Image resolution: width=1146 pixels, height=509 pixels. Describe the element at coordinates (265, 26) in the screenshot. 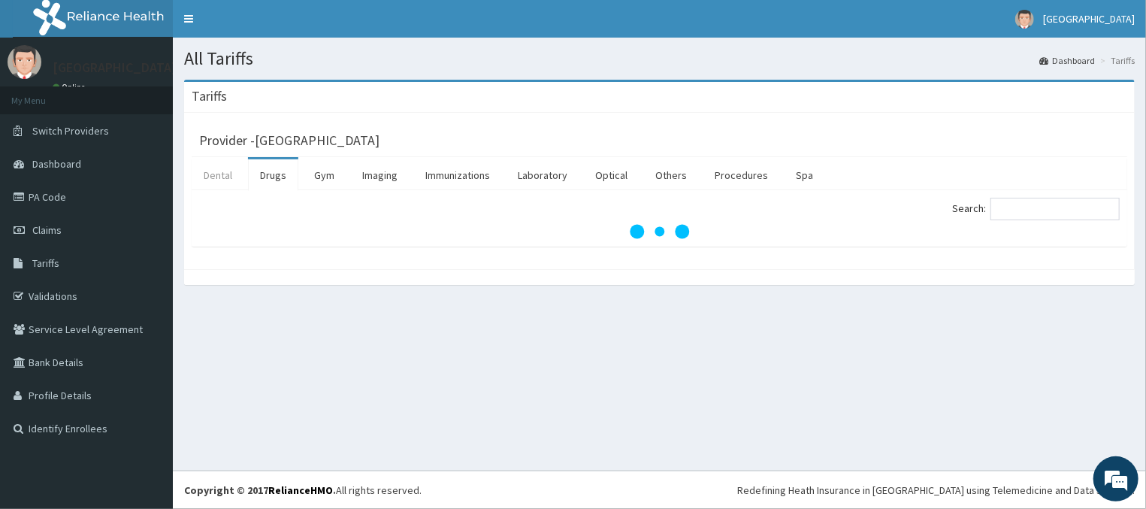

I see `div: Minimize live chat window` at that location.